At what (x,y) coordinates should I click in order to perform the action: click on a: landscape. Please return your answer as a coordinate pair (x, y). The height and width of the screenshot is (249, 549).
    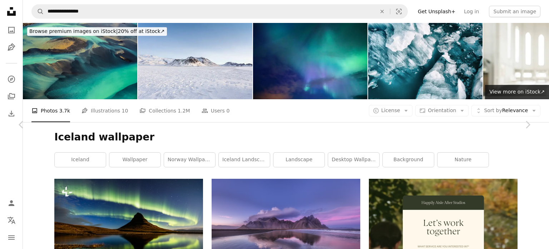
    Looking at the image, I should click on (299, 160).